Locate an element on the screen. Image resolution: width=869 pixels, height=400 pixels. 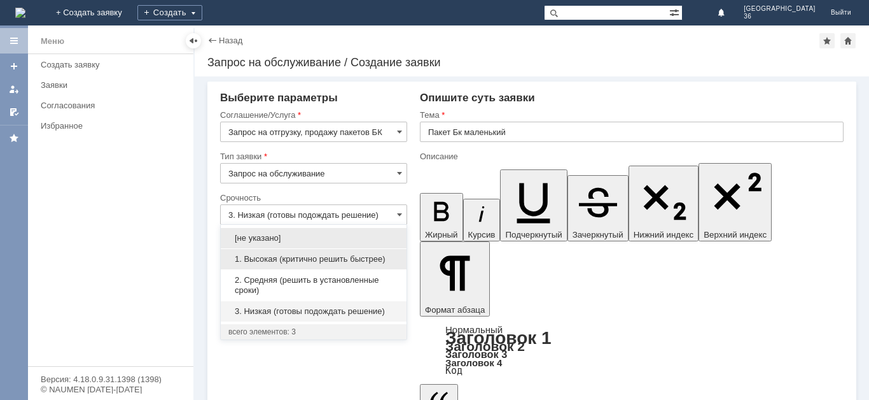
button: Верхний индекс is located at coordinates (735, 202).